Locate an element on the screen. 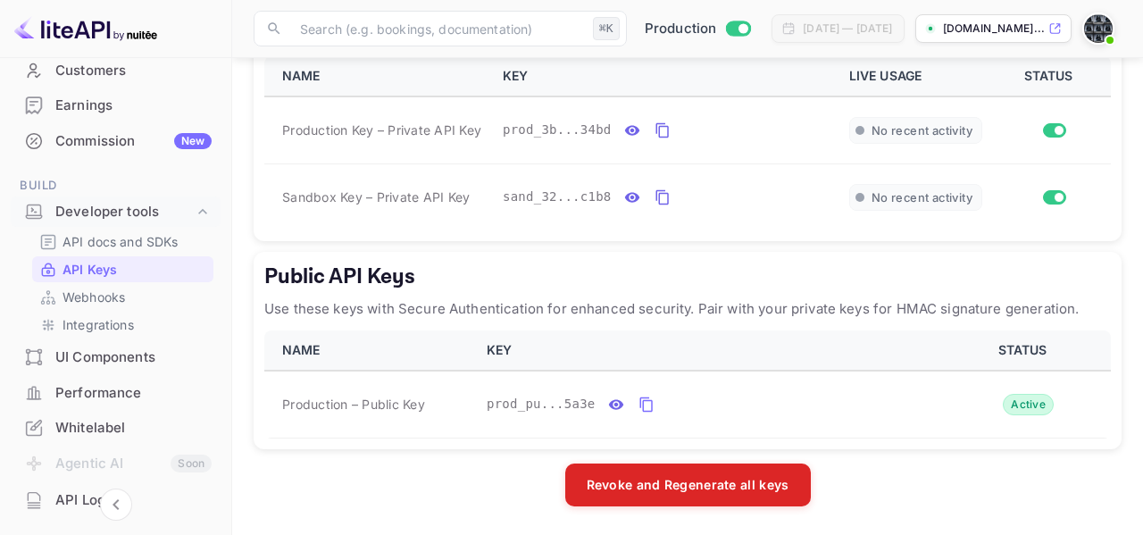 This screenshot has width=1143, height=535. img: Molefi Rampai is located at coordinates (1098, 29).